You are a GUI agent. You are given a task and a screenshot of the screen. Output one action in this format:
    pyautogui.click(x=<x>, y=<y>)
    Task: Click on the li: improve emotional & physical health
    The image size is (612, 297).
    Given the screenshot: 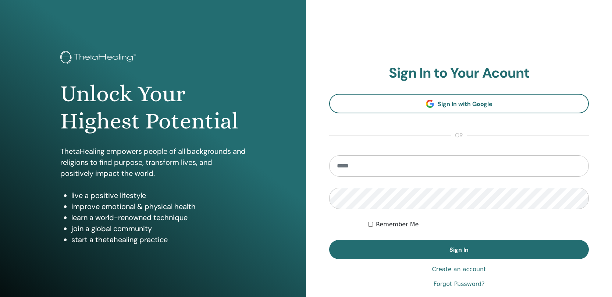 What is the action you would take?
    pyautogui.click(x=158, y=206)
    